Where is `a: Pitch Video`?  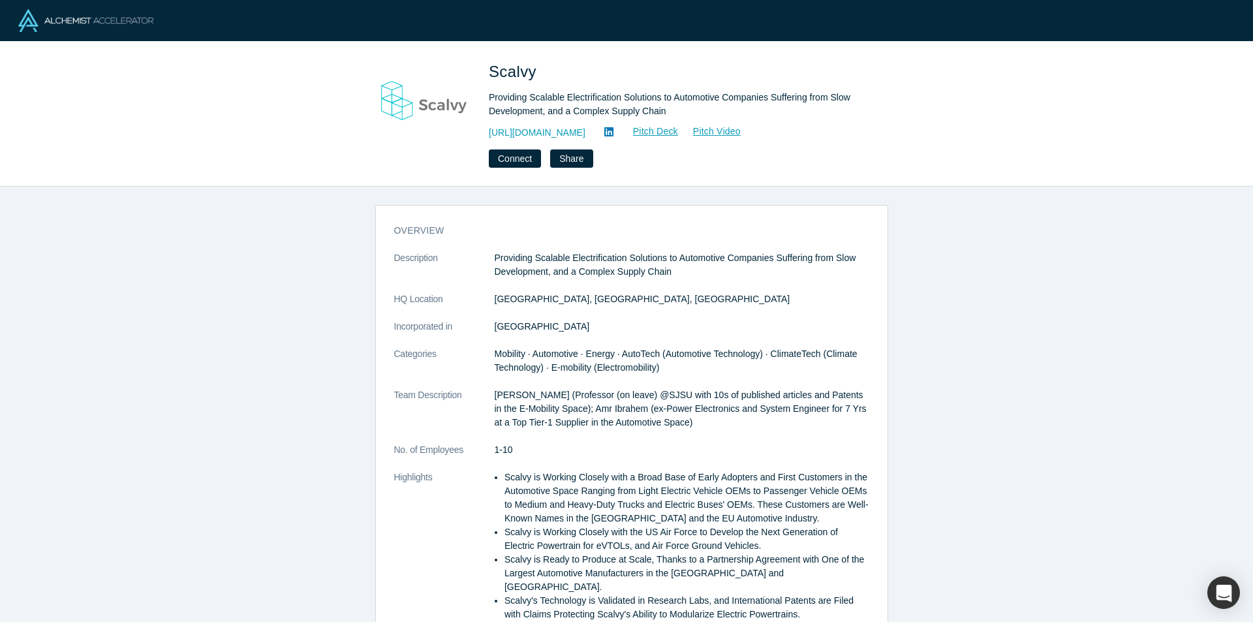 a: Pitch Video is located at coordinates (710, 131).